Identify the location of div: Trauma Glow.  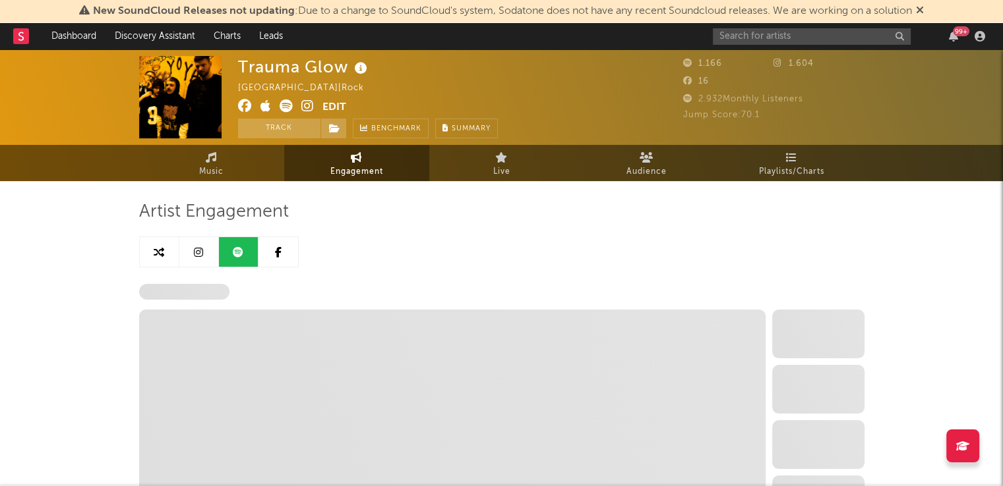
(304, 67).